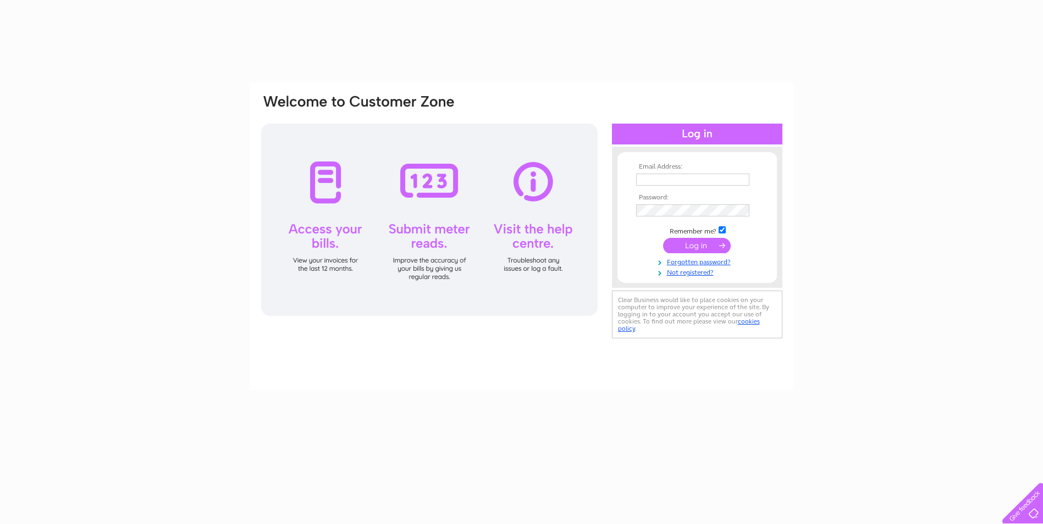  I want to click on a: cookies policy, so click(689, 325).